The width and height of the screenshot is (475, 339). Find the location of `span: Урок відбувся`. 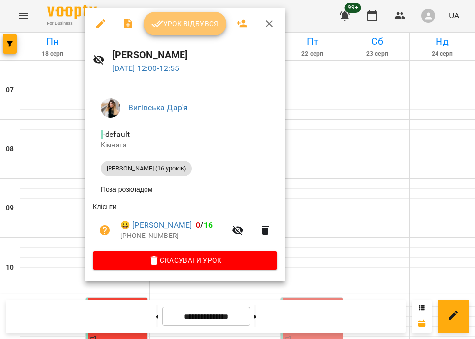

span: Урок відбувся is located at coordinates (185, 24).